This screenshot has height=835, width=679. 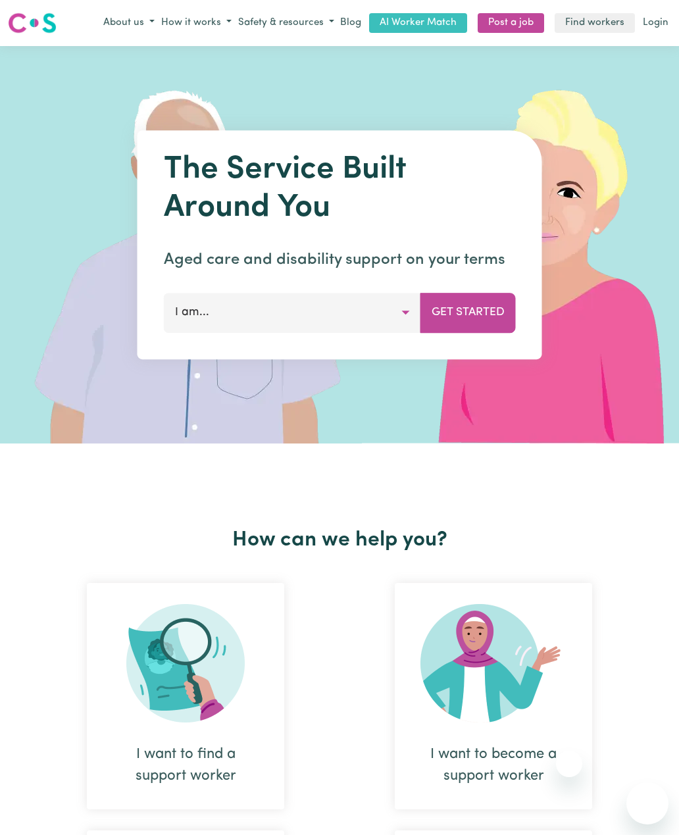 I want to click on img: Become Worker, so click(x=493, y=663).